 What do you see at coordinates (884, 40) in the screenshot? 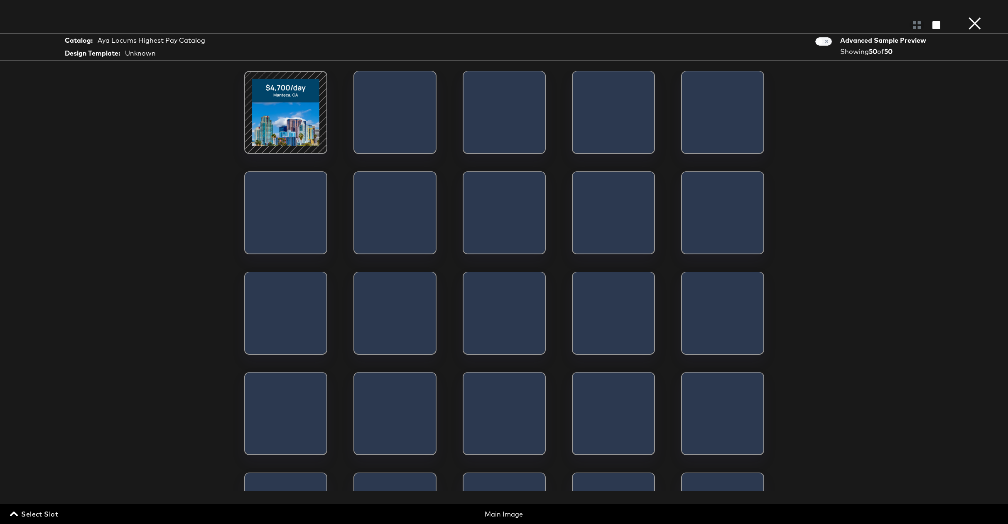
I see `div: Advanced Sample Preview` at bounding box center [884, 40].